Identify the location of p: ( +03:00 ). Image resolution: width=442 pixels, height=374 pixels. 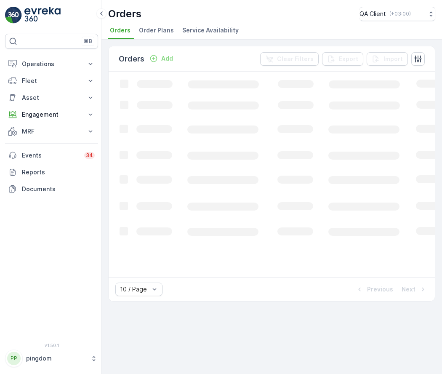
(400, 14).